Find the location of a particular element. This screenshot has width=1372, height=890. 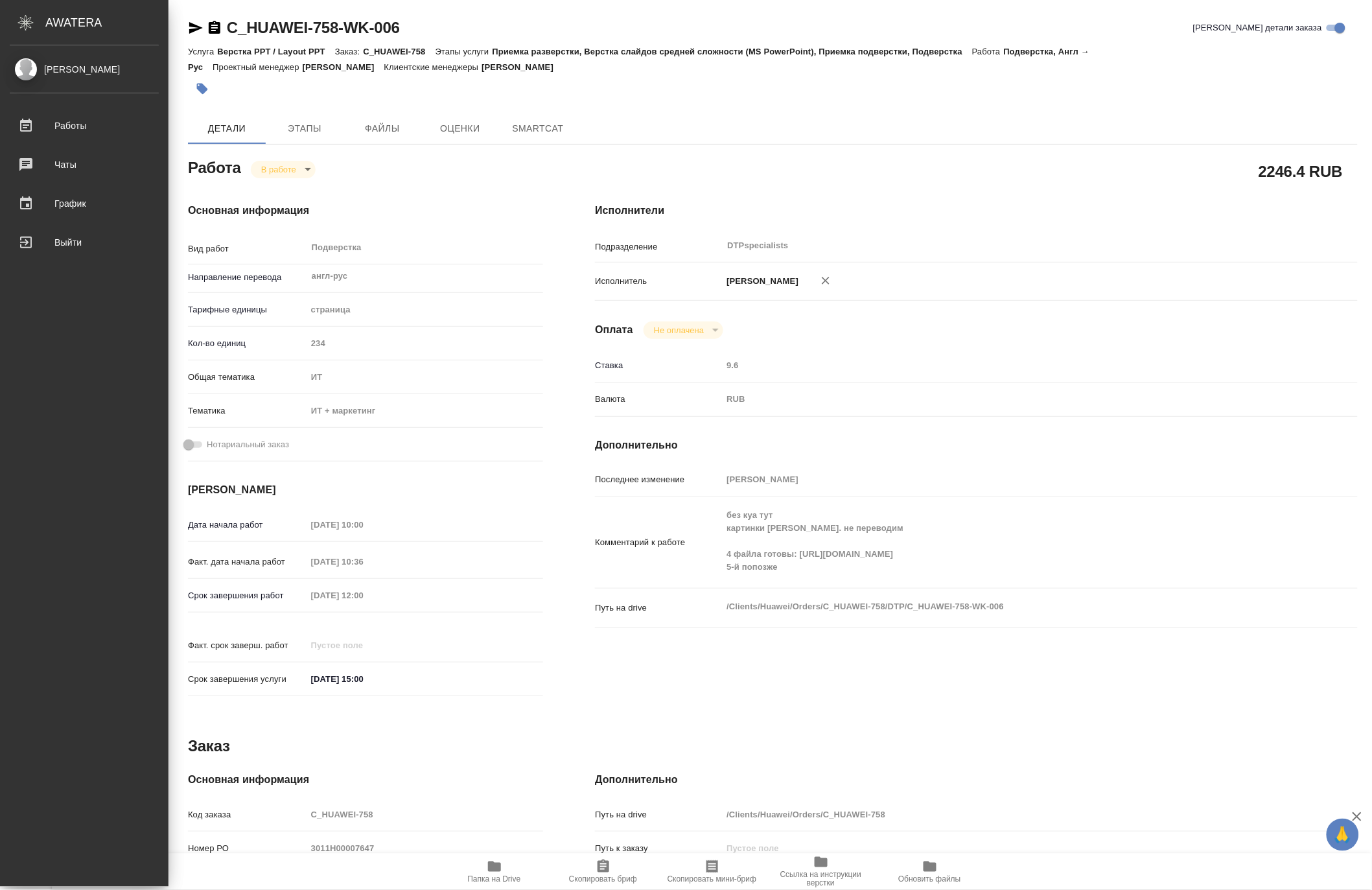

p: Кол-во единиц is located at coordinates (247, 343).